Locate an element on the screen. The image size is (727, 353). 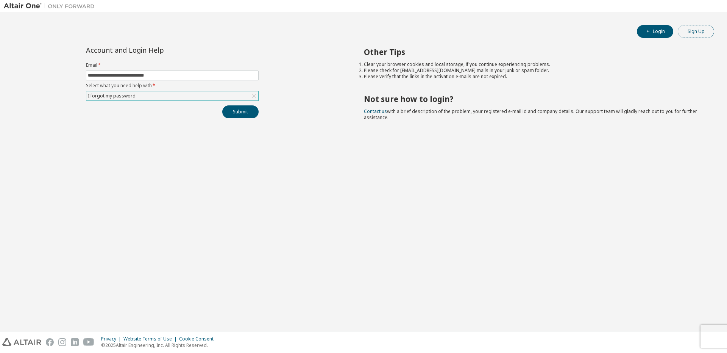
button: Submit is located at coordinates (241, 112).